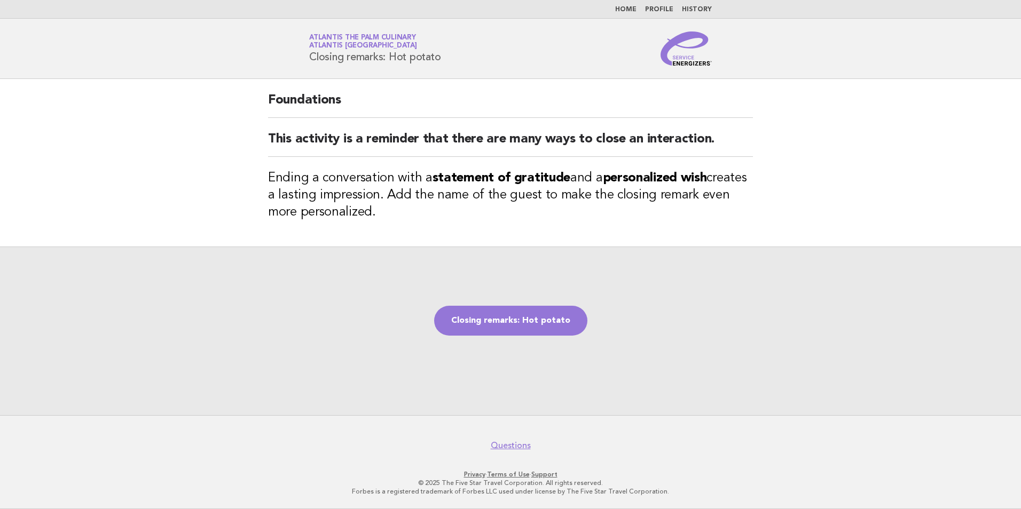  I want to click on p: Forbes is a registered trademark of Forbes LLC used under license by The Five Star Travel Corpora..., so click(510, 492).